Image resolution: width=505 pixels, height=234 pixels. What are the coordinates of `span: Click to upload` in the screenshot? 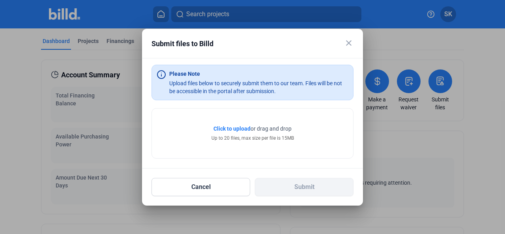 It's located at (232, 129).